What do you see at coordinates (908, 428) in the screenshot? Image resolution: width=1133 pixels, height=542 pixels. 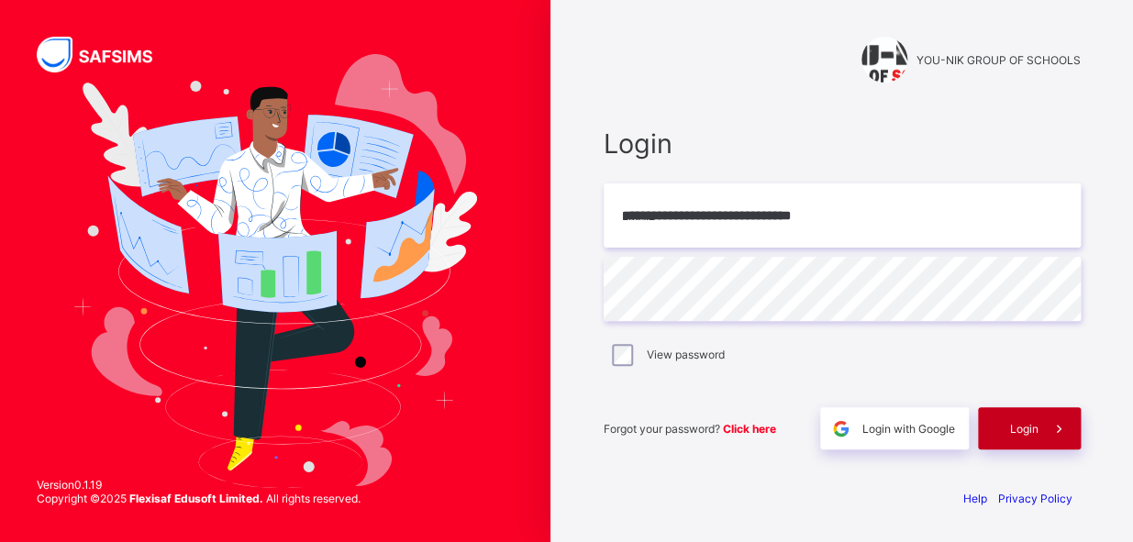 I see `span: Login with Google` at bounding box center [908, 428].